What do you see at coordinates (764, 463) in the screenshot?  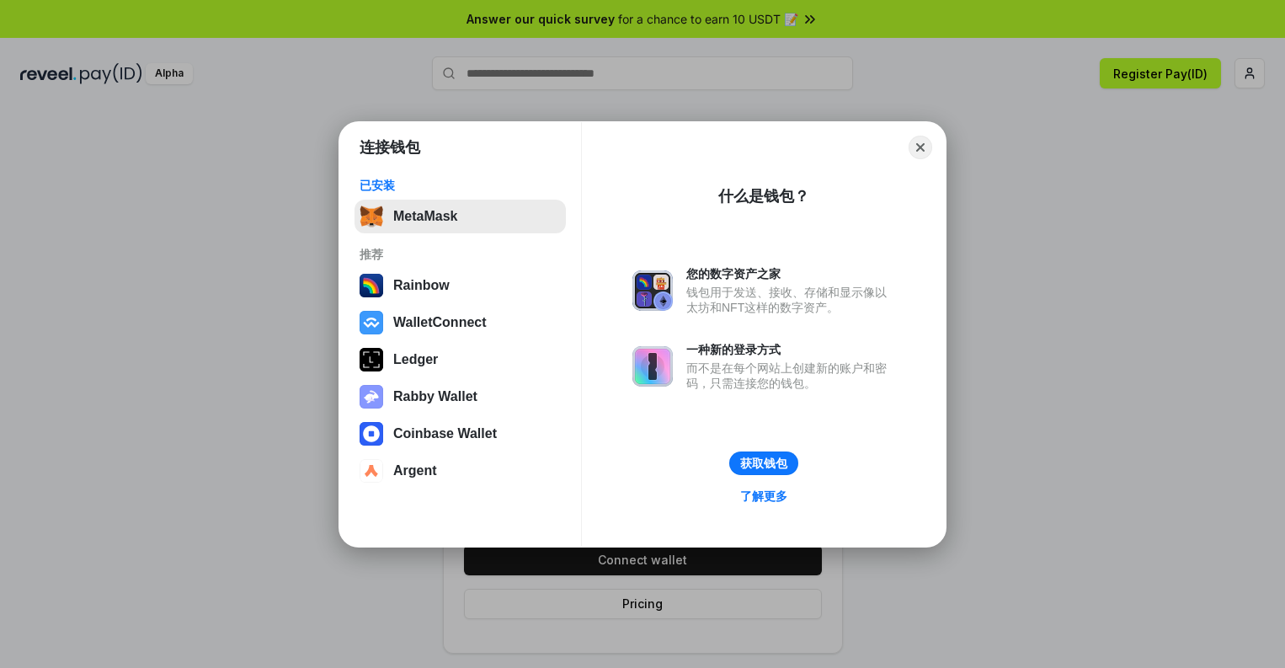 I see `button: 获取钱包` at bounding box center [764, 463].